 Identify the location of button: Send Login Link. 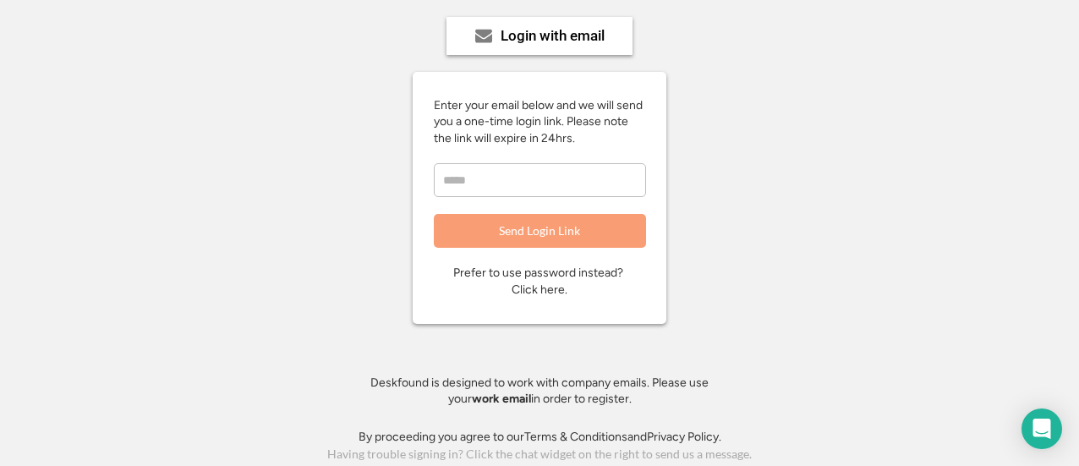
(539, 231).